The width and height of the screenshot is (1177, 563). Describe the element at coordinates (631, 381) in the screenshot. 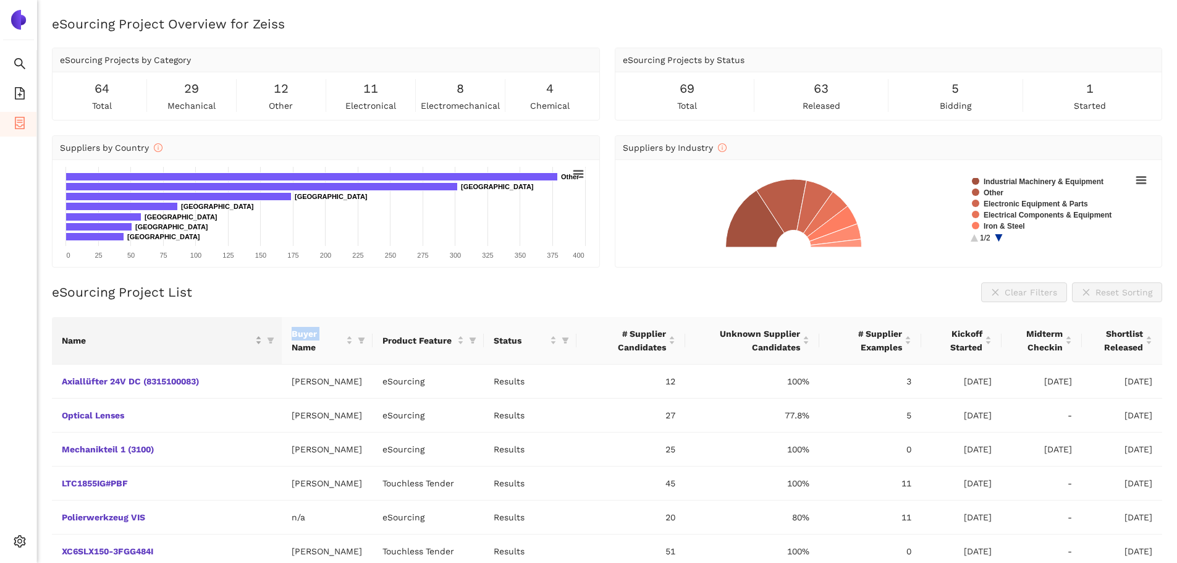

I see `td: 12` at that location.